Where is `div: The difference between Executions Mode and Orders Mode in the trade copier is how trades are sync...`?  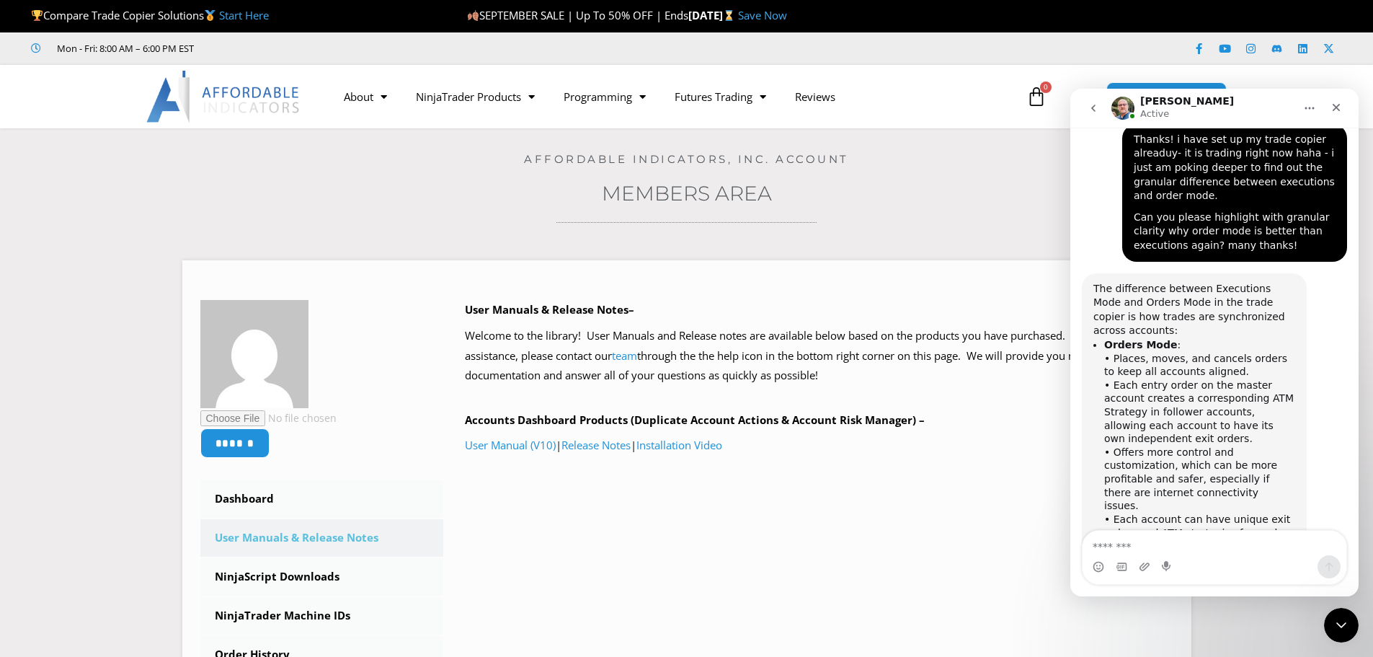
div: The difference between Executions Mode and Orders Mode in the trade copier is how trades are sync... is located at coordinates (124, 221).